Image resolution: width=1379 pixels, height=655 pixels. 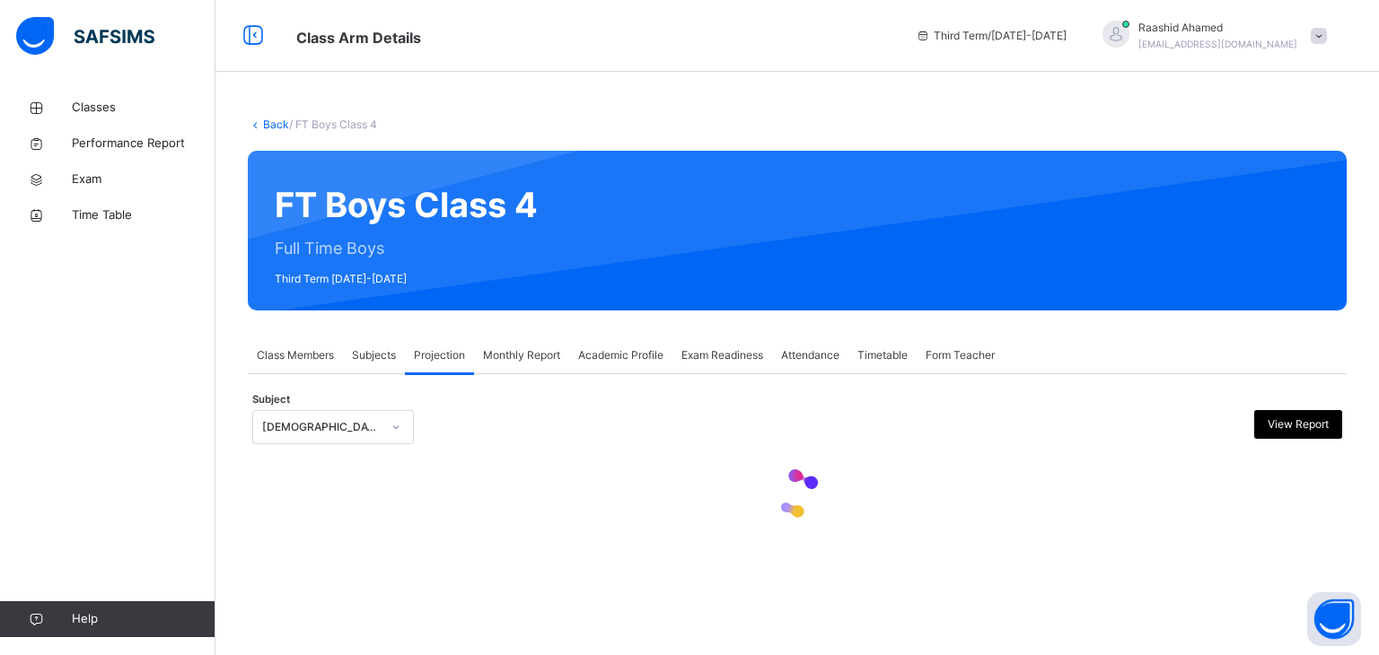 I want to click on img: safsims, so click(x=85, y=36).